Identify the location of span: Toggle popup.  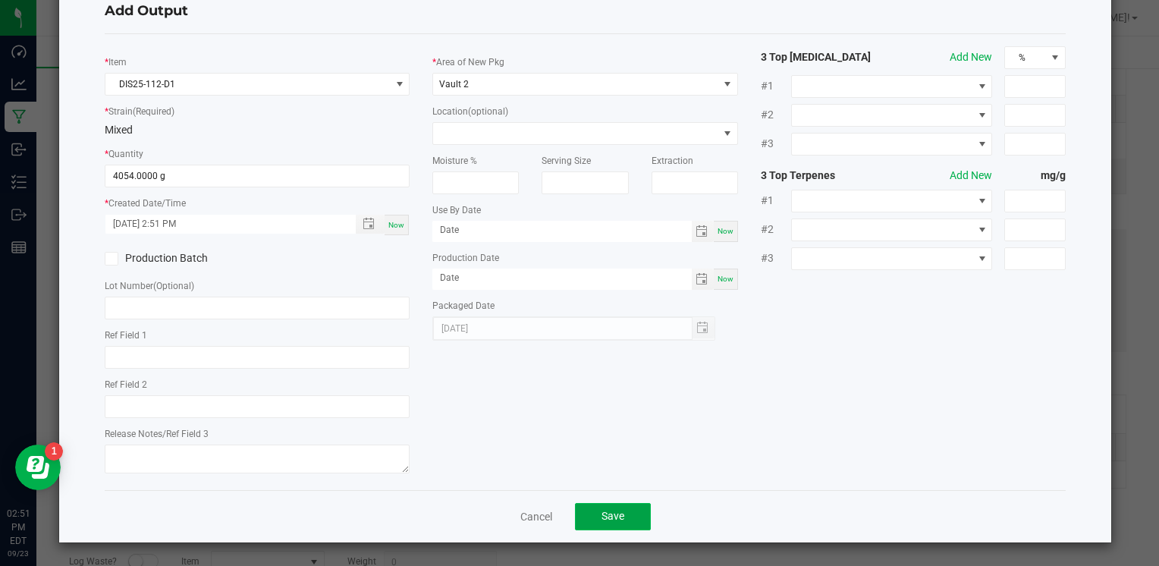
(370, 224).